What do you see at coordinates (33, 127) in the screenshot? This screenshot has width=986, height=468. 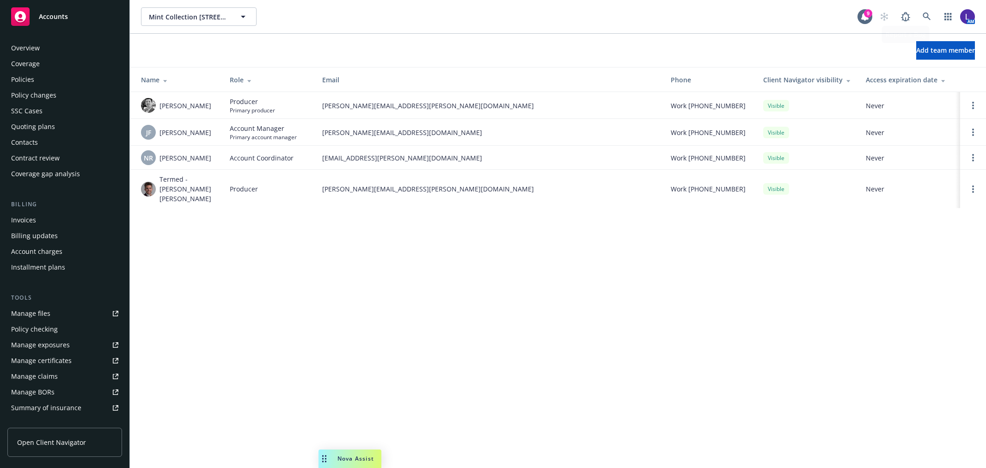 I see `div: Quoting plans` at bounding box center [33, 127].